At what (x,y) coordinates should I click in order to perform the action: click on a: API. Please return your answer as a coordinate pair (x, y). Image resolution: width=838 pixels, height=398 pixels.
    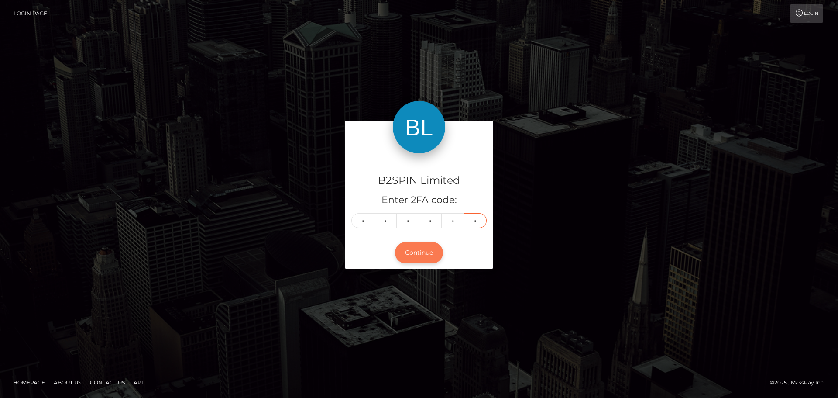
    Looking at the image, I should click on (138, 382).